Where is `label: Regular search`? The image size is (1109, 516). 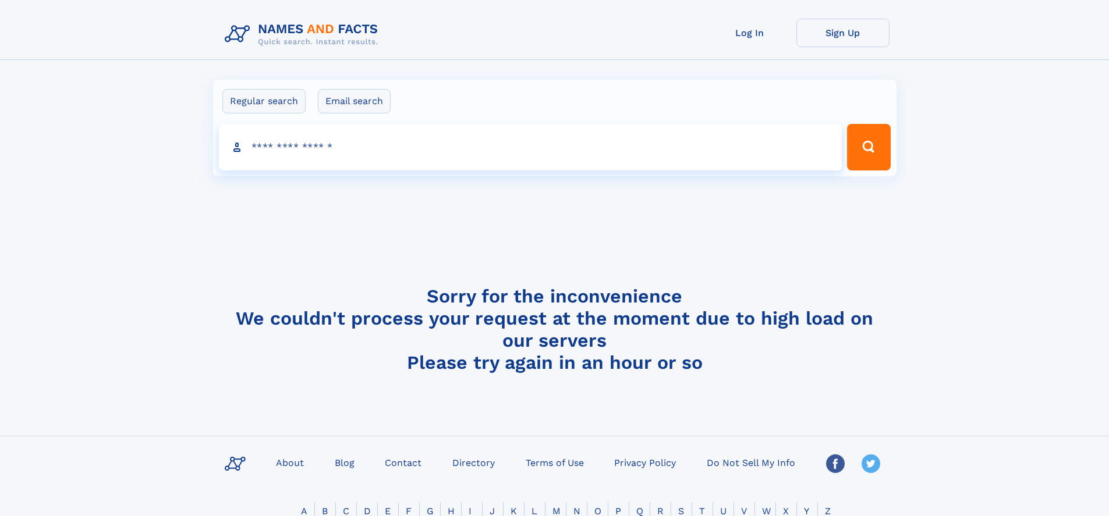 label: Regular search is located at coordinates (264, 101).